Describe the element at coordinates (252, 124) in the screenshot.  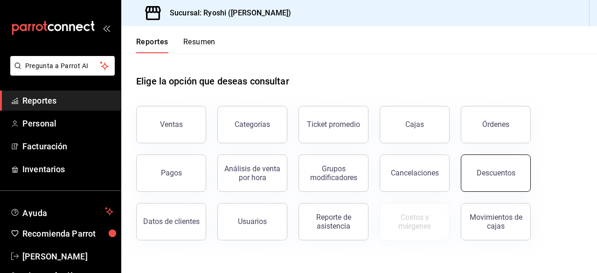
I see `div: Categorías` at that location.